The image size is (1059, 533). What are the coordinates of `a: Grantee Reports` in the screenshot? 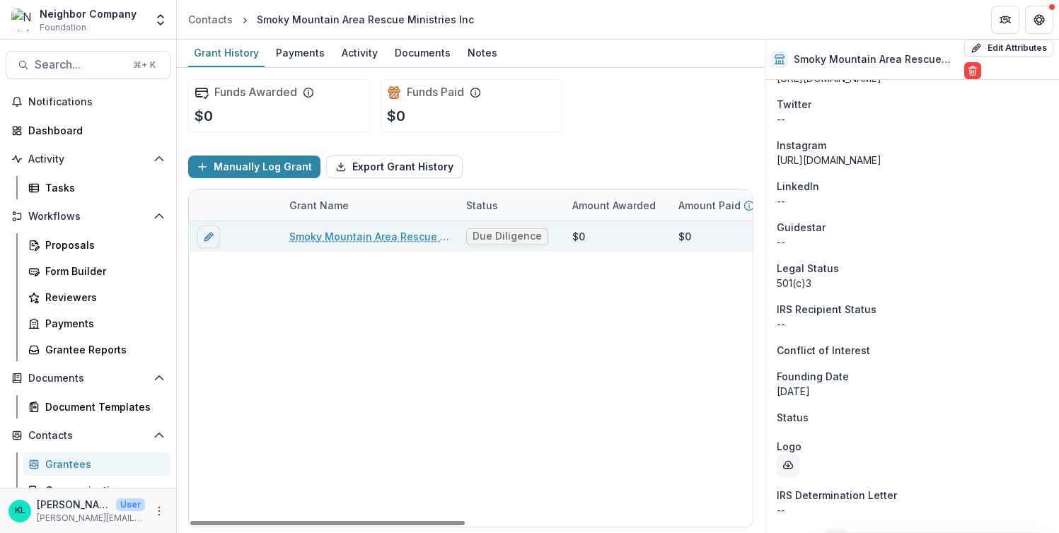 It's located at (96, 349).